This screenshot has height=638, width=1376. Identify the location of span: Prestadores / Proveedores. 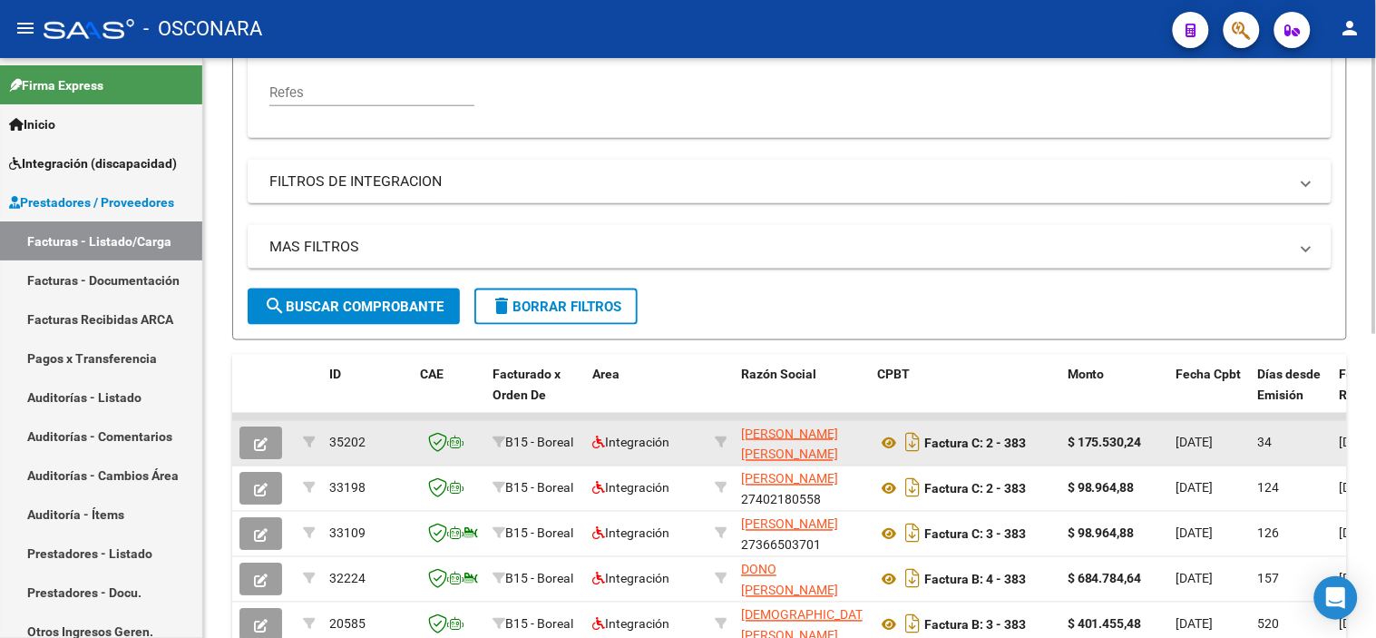
(92, 202).